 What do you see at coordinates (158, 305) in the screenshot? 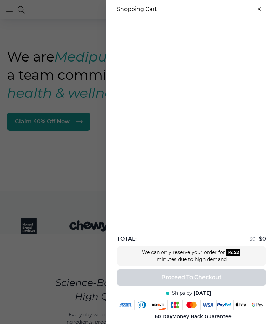
I see `img: discover` at bounding box center [158, 305].